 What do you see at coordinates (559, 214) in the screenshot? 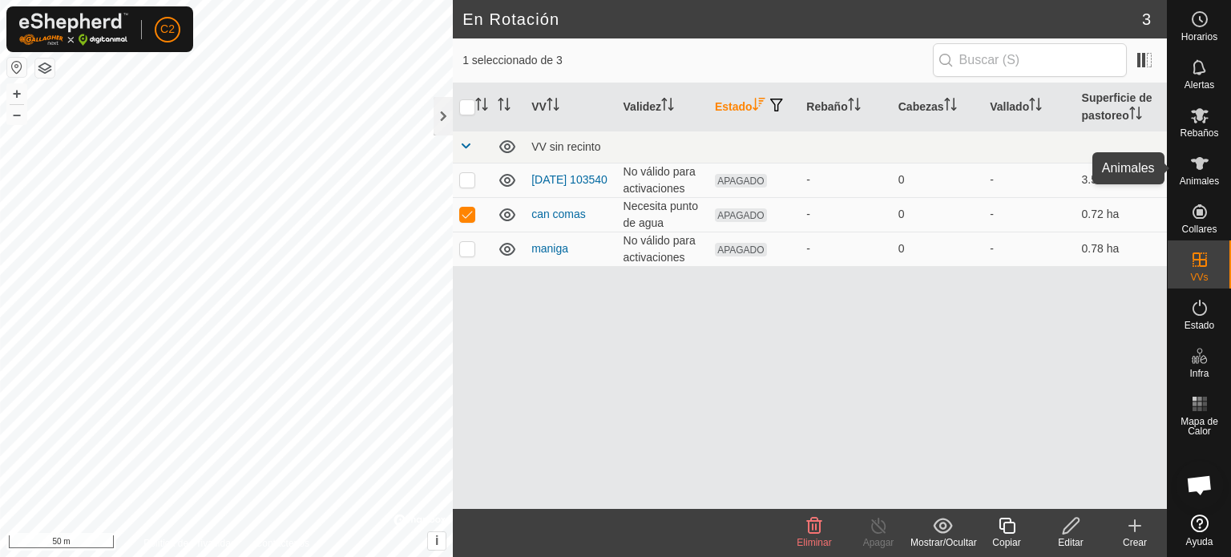
I see `a: can comas` at bounding box center [559, 214].